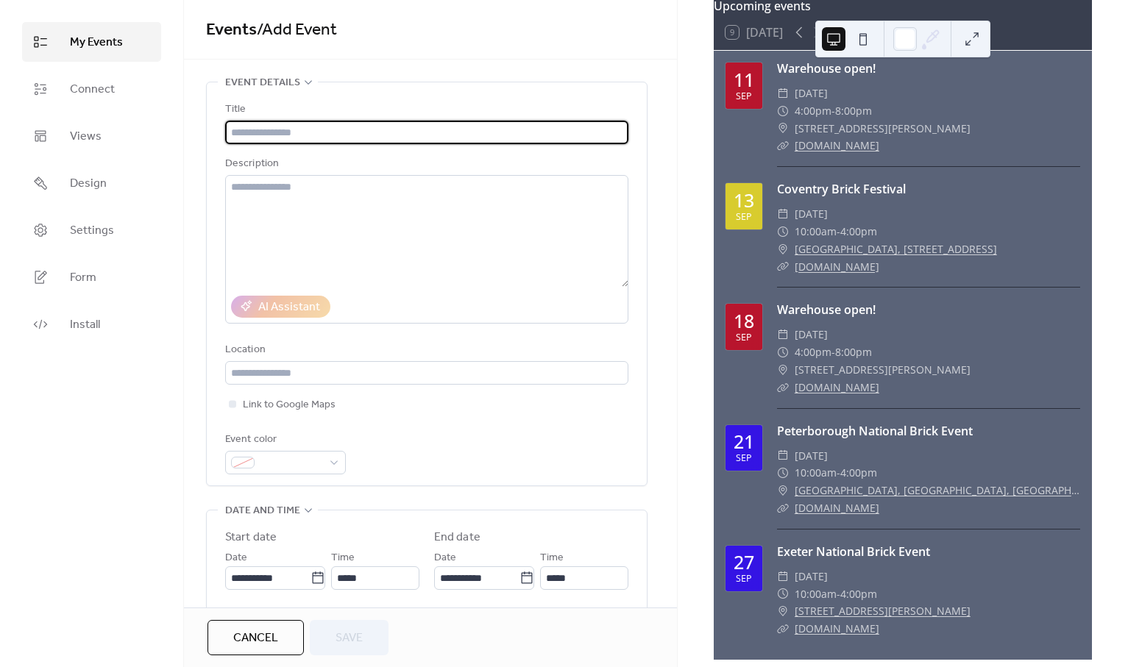 Image resolution: width=1128 pixels, height=667 pixels. I want to click on a: Views, so click(91, 136).